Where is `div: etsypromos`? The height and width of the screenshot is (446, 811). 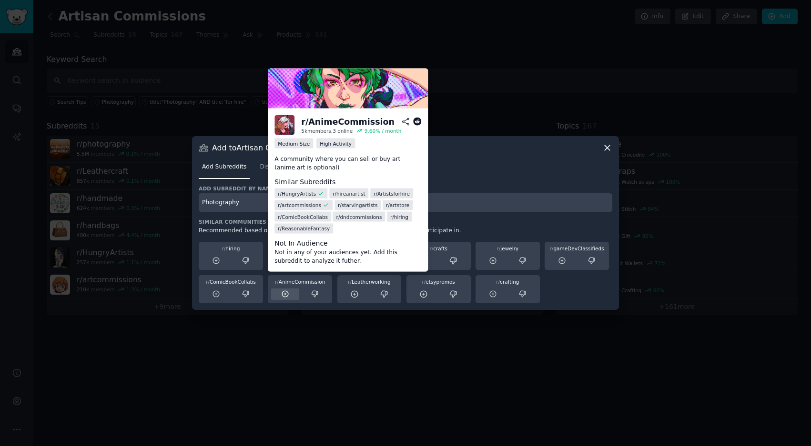 div: etsypromos is located at coordinates (438, 282).